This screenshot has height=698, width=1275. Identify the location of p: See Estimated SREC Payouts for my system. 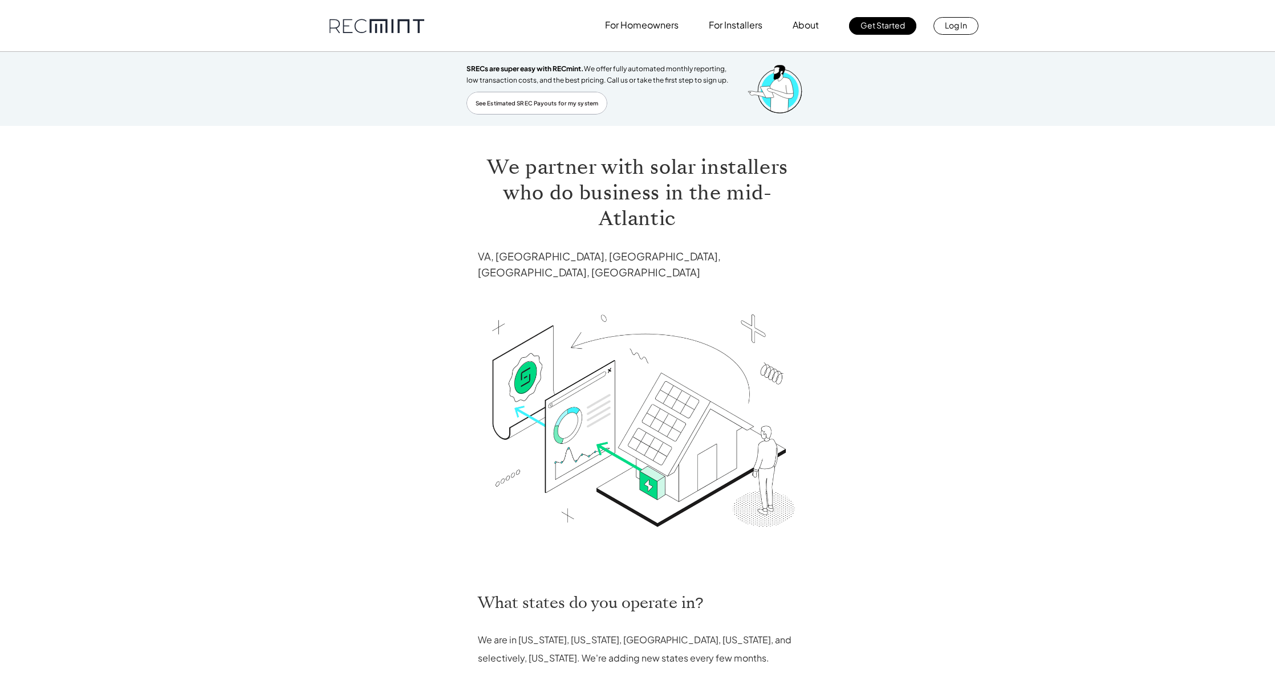
(536, 103).